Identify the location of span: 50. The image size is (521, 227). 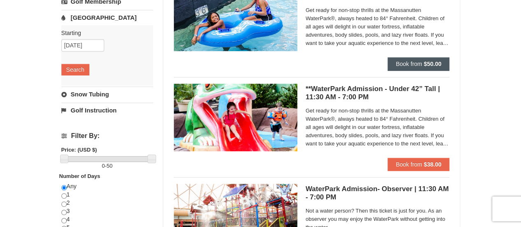
(110, 165).